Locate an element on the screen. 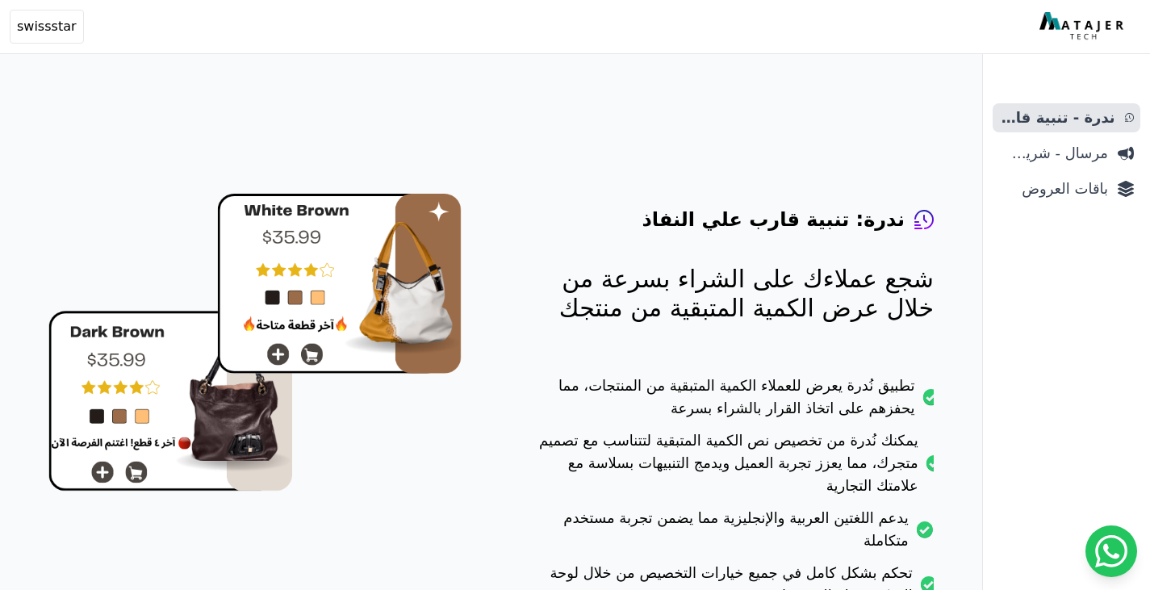 Image resolution: width=1150 pixels, height=590 pixels. span: ندرة - تنبية قارب علي النفاذ is located at coordinates (1057, 118).